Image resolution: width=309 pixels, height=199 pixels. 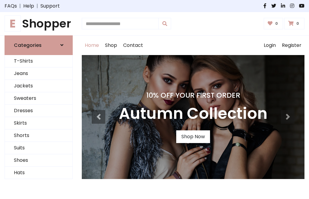 I want to click on a: EShopper, so click(x=39, y=24).